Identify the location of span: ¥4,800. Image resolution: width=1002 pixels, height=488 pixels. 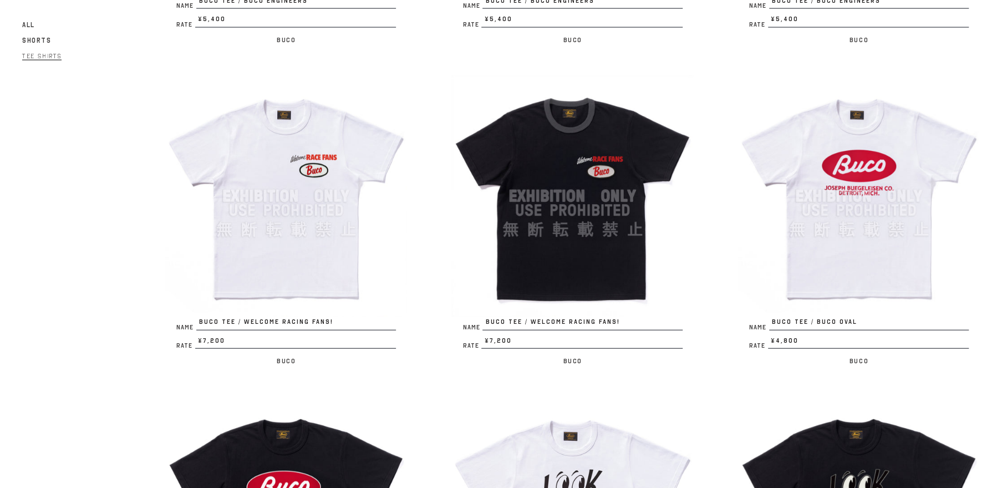
(868, 343).